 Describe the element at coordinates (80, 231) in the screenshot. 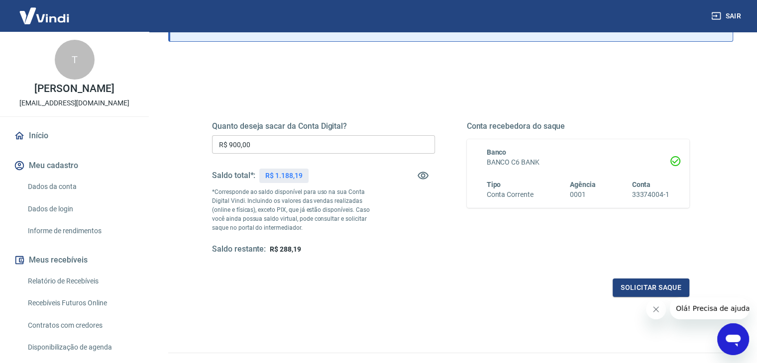

I see `a: Informe de rendimentos` at that location.